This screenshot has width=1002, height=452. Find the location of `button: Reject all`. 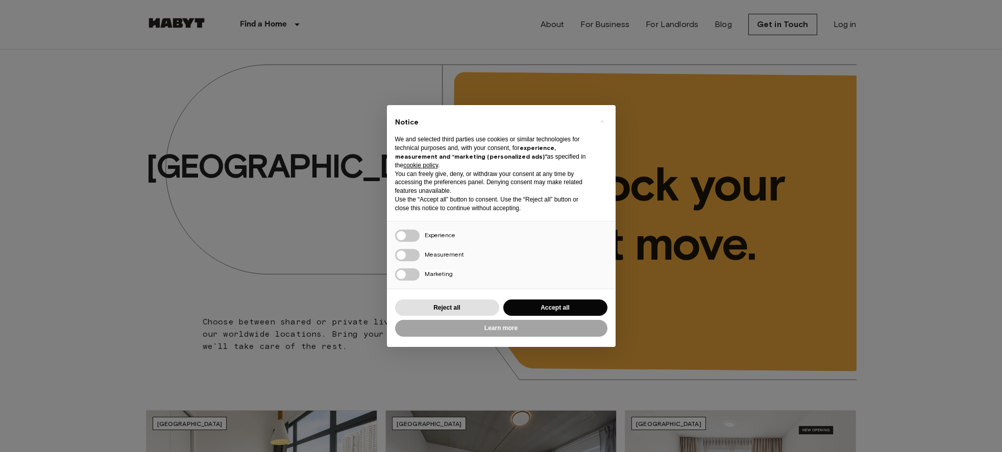

button: Reject all is located at coordinates (447, 308).